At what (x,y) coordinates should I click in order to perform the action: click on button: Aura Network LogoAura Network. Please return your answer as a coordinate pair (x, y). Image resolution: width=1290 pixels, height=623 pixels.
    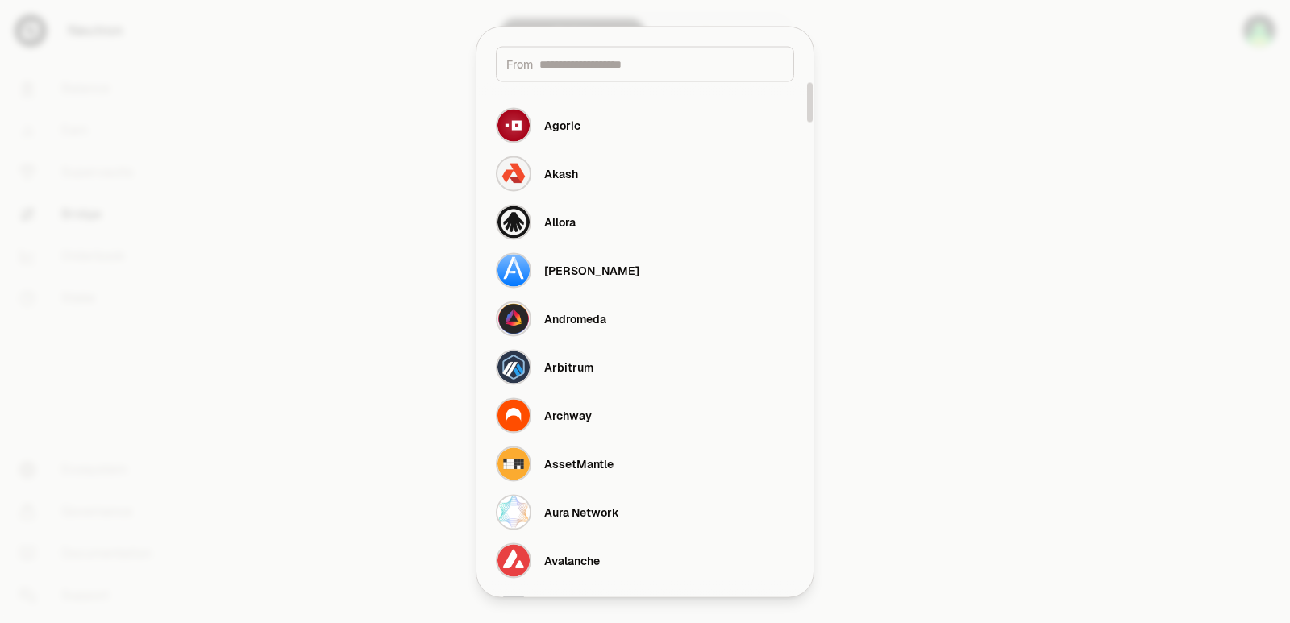
    Looking at the image, I should click on (645, 512).